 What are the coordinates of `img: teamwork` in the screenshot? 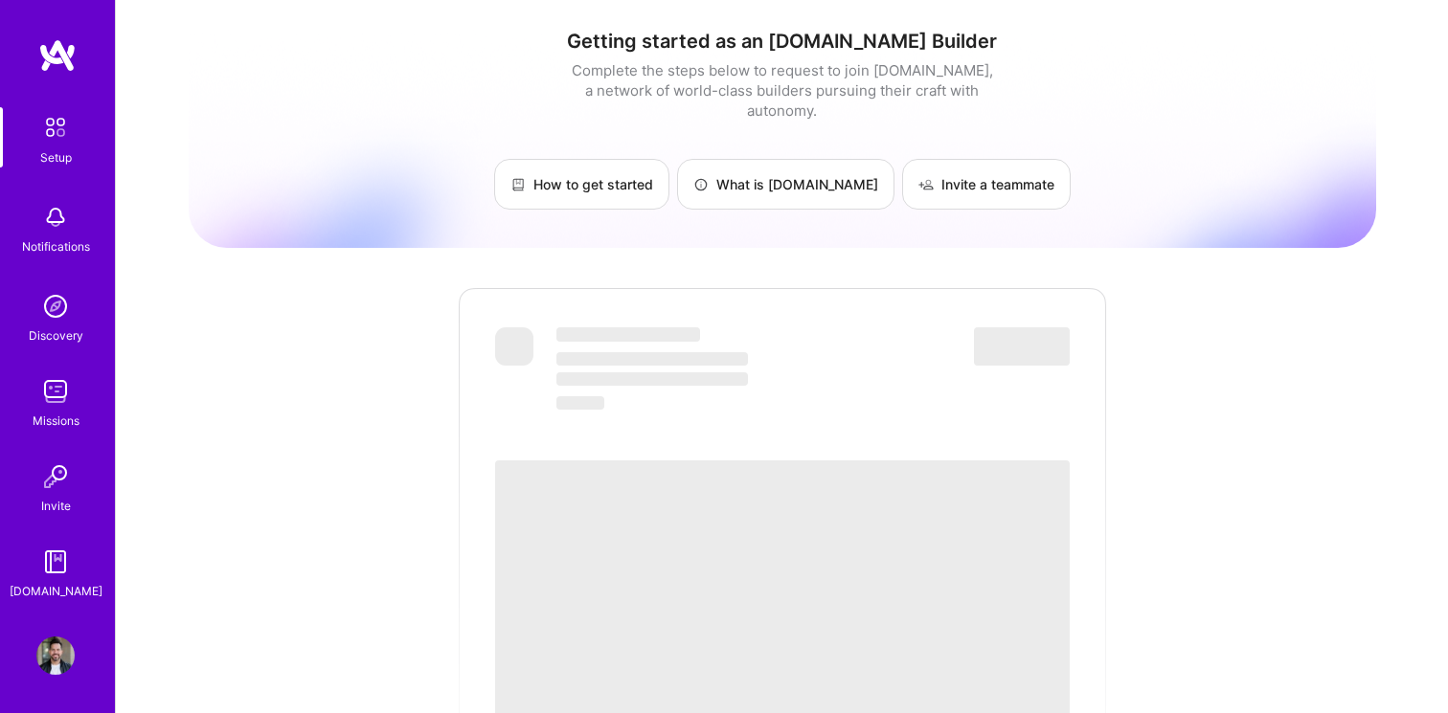 It's located at (56, 392).